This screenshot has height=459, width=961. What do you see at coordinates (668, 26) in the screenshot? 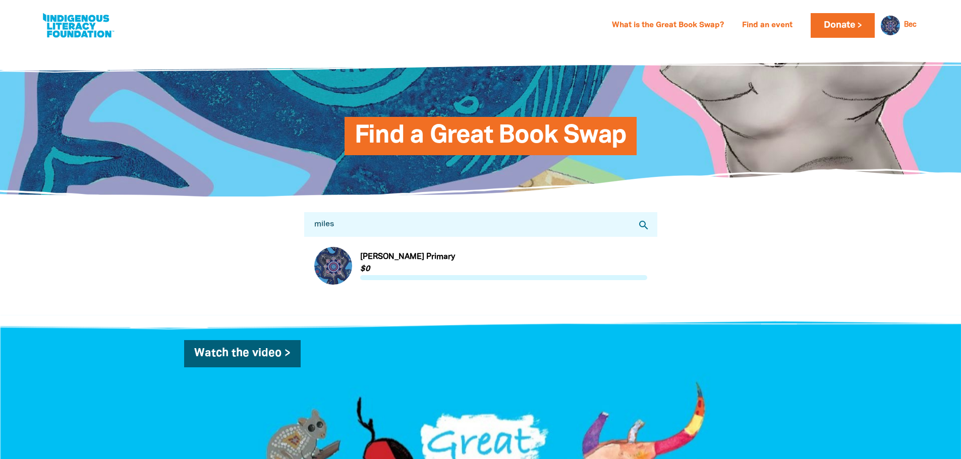
I see `a: What is the Great Book Swap?` at bounding box center [668, 26].